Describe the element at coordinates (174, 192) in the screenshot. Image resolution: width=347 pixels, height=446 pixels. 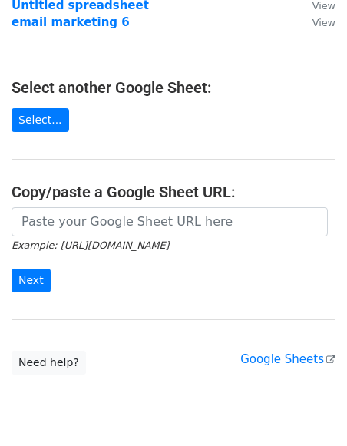
I see `h4: Copy/paste a Google Sheet URL:` at that location.